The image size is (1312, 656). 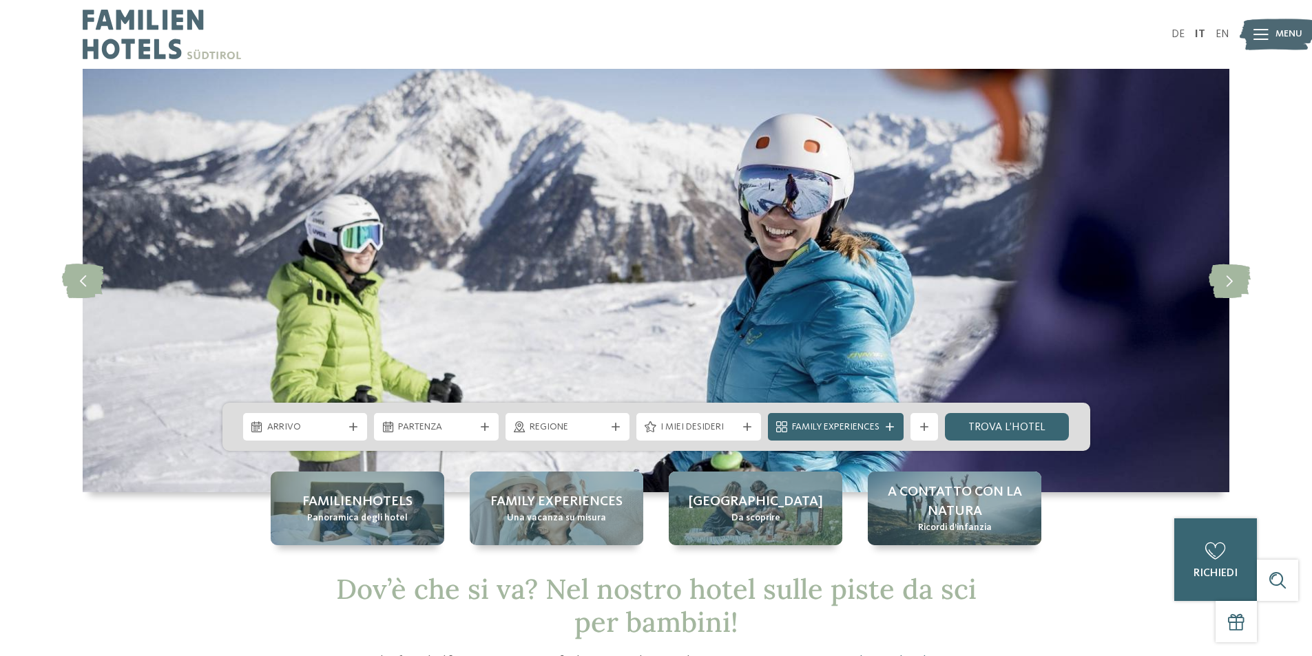 What do you see at coordinates (835, 428) in the screenshot?
I see `span: Family Experiences` at bounding box center [835, 428].